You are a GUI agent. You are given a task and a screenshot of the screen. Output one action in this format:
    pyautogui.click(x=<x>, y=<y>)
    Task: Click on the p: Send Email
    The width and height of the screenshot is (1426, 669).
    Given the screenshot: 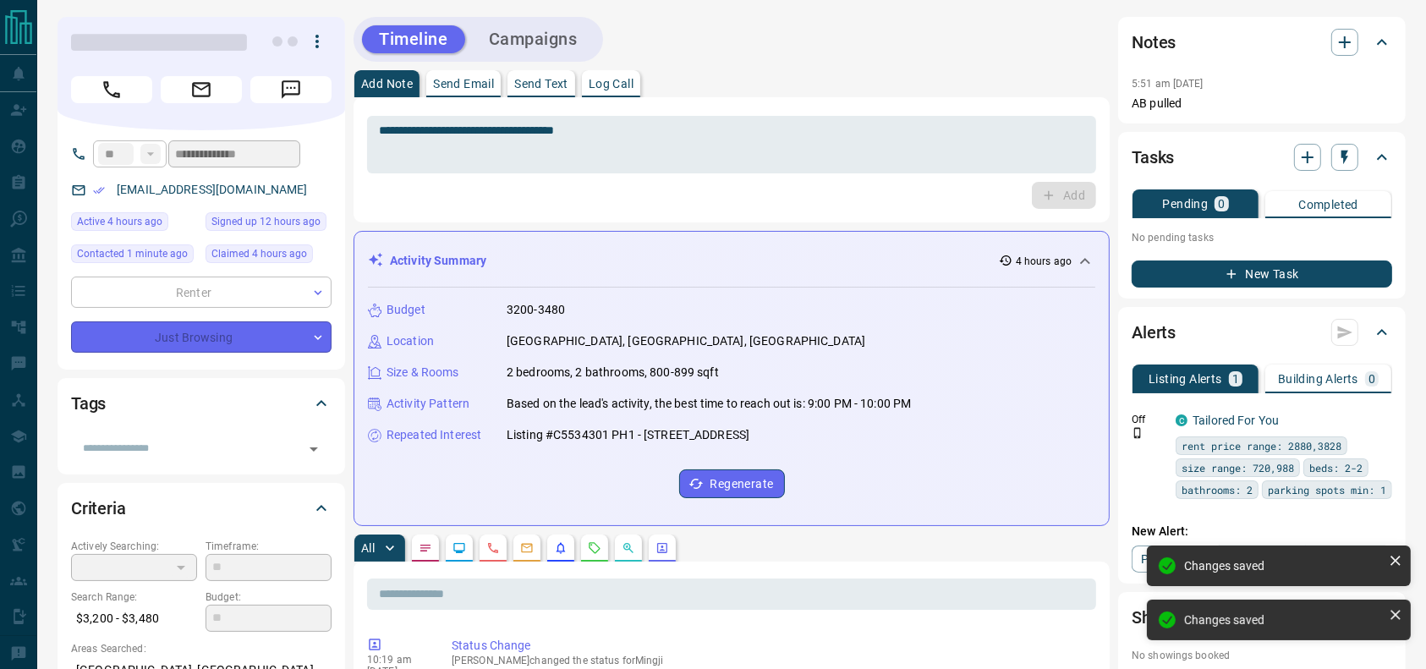 What is the action you would take?
    pyautogui.click(x=464, y=84)
    